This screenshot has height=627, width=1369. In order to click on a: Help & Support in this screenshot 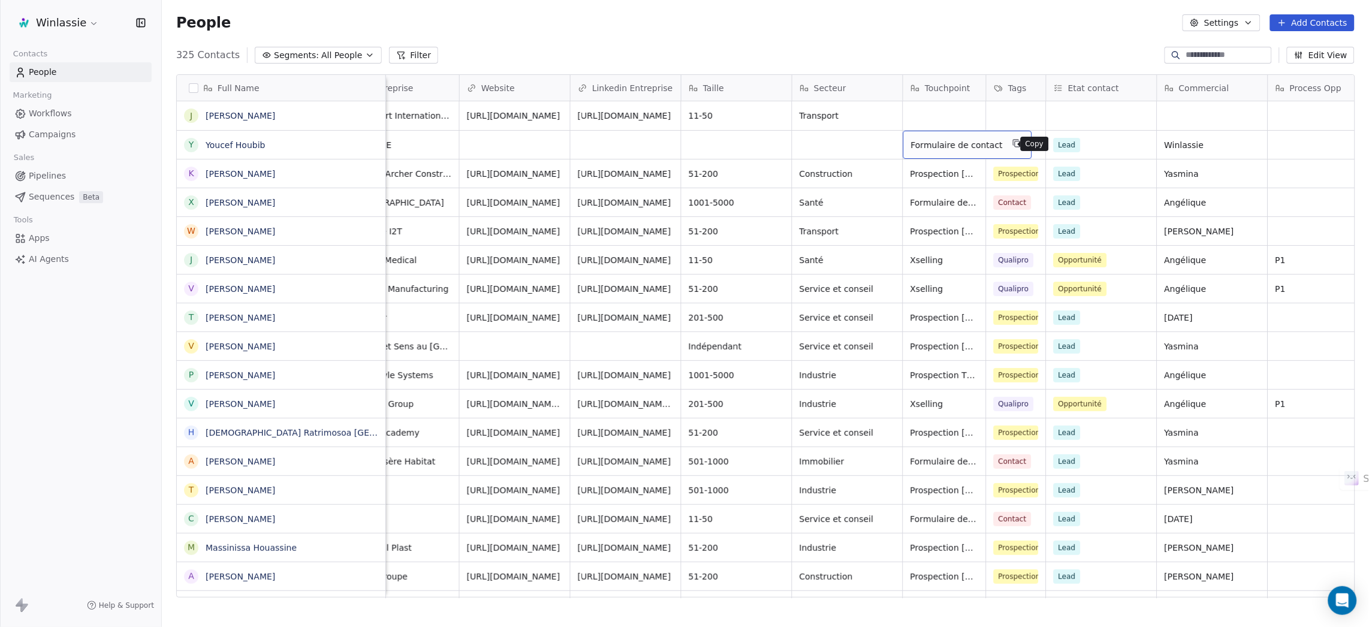, I will do `click(120, 605)`.